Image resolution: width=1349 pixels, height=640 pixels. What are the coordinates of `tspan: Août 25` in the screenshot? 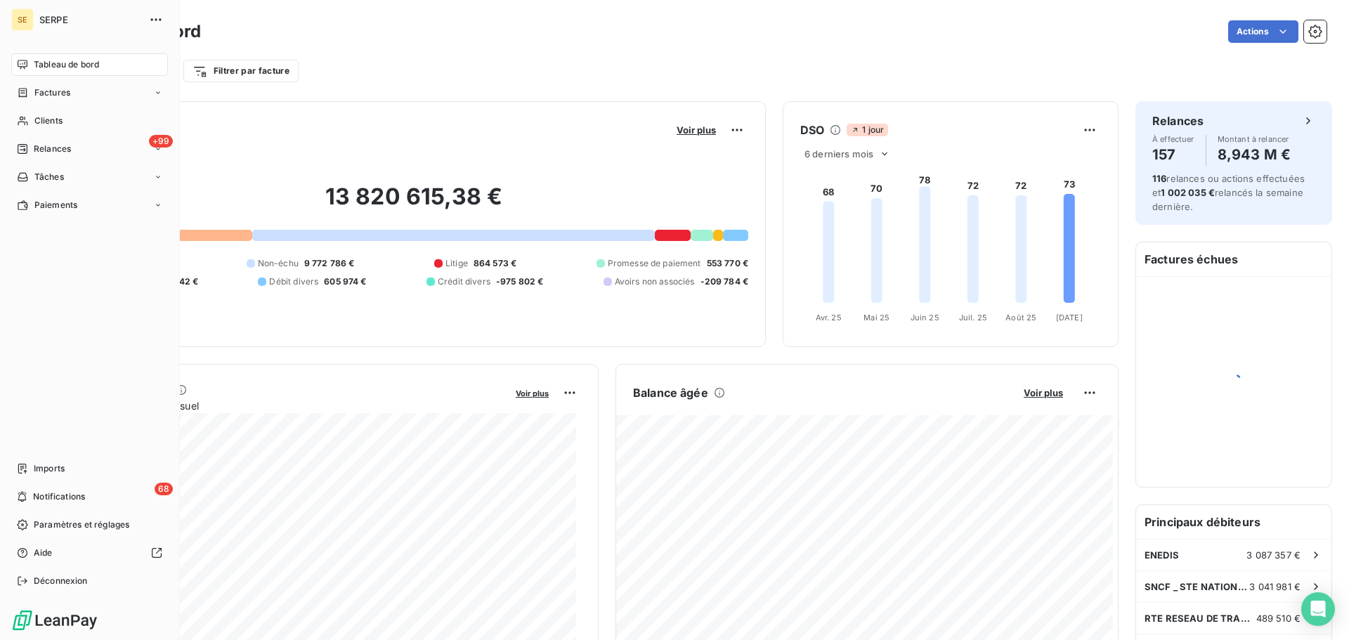 It's located at (1021, 318).